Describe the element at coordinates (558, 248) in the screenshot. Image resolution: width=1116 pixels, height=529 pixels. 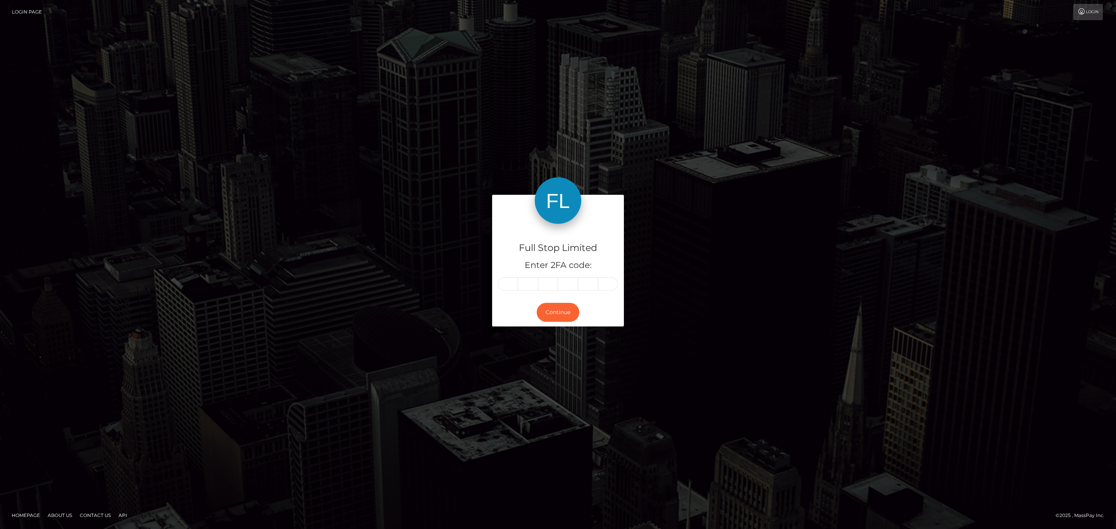
I see `h4: Full Stop Limited` at that location.